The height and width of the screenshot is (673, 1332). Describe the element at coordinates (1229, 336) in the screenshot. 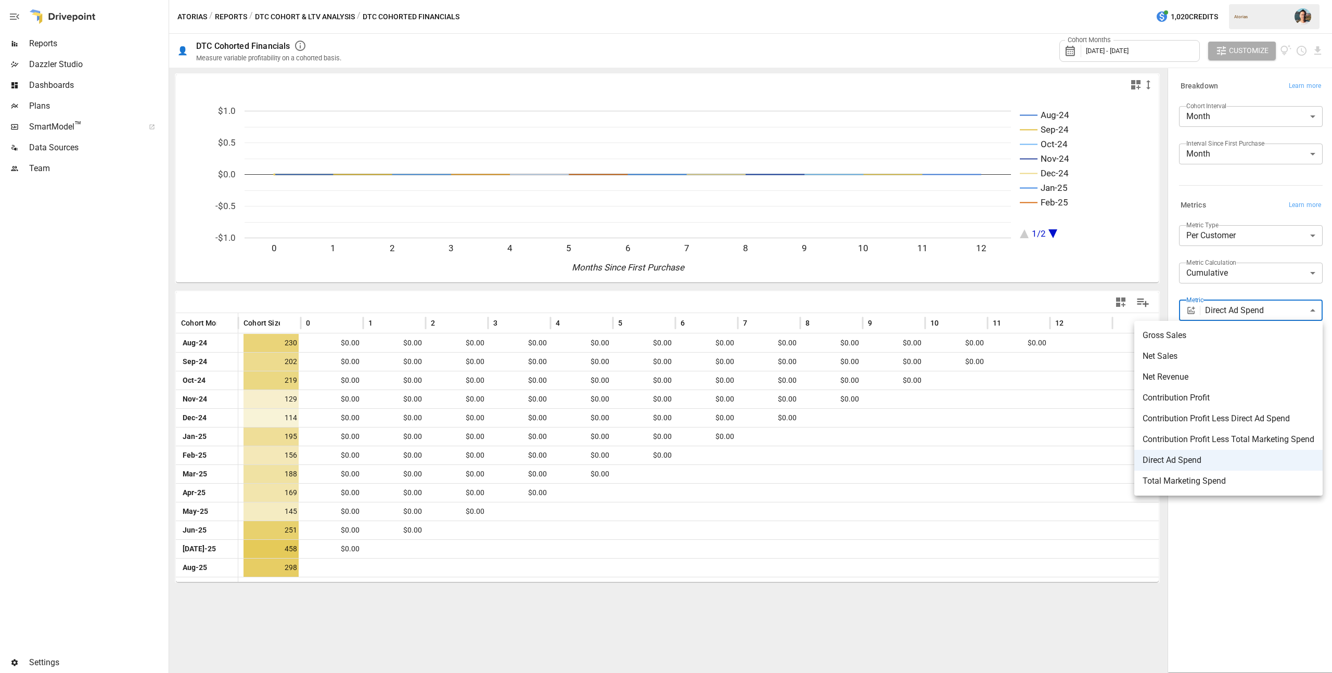

I see `span: Gross Sales` at that location.